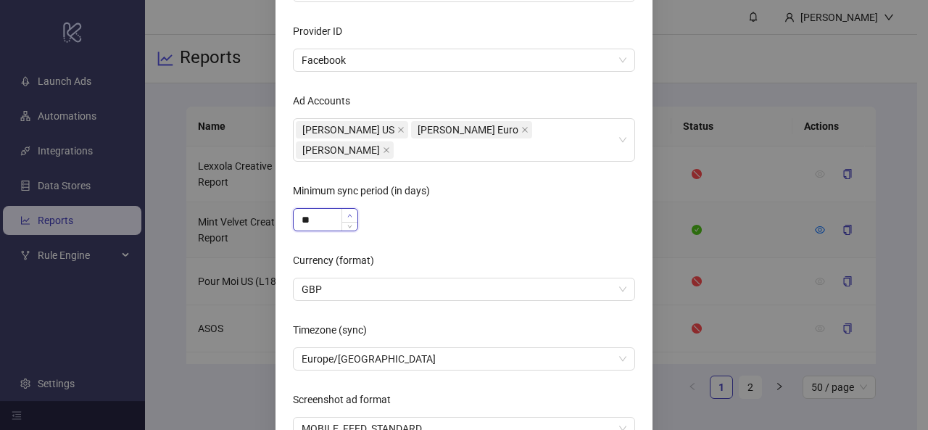  What do you see at coordinates (349, 215) in the screenshot?
I see `span: up` at bounding box center [349, 215].